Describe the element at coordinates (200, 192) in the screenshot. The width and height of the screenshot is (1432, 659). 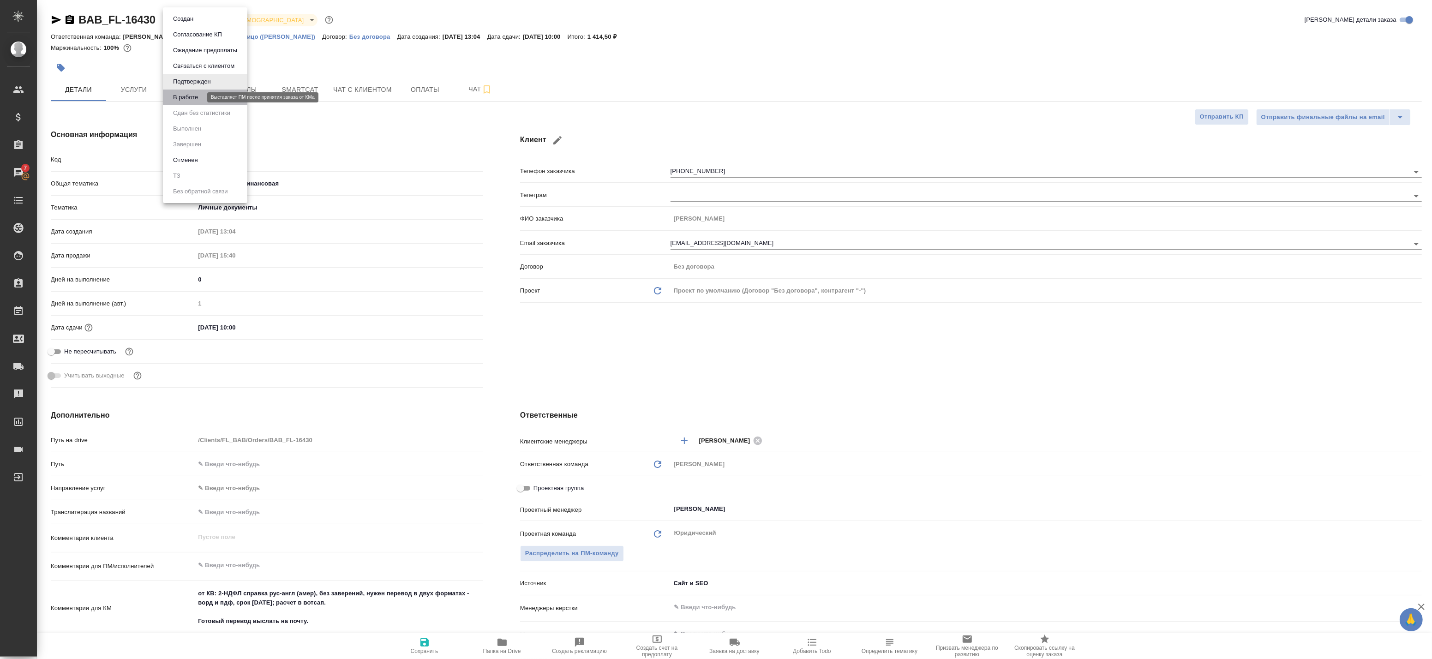
I see `button: Без обратной связи` at that location.